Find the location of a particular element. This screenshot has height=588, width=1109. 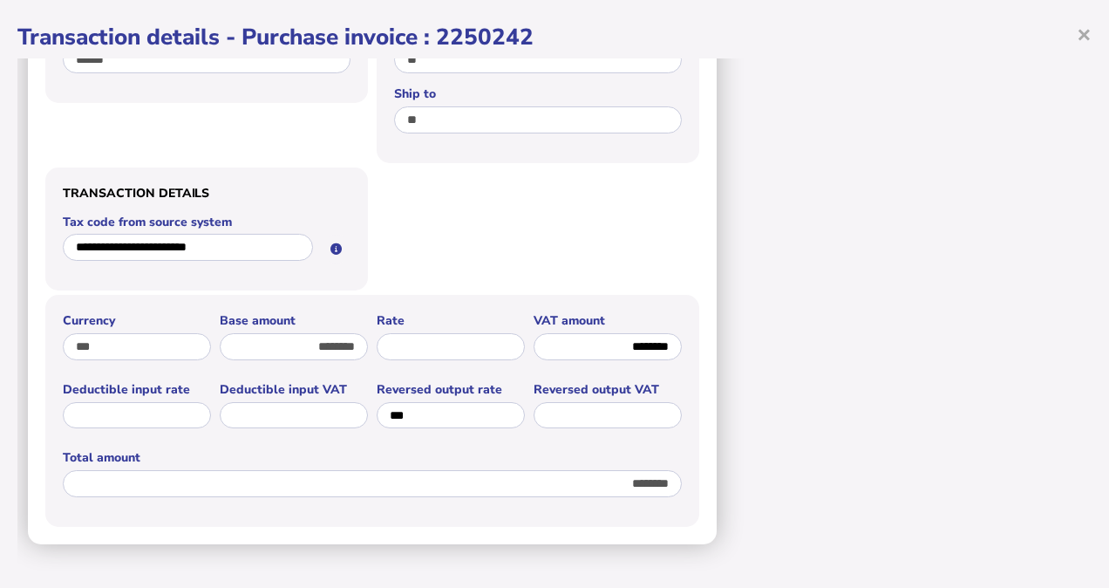

h3: Transaction details is located at coordinates (207, 193).